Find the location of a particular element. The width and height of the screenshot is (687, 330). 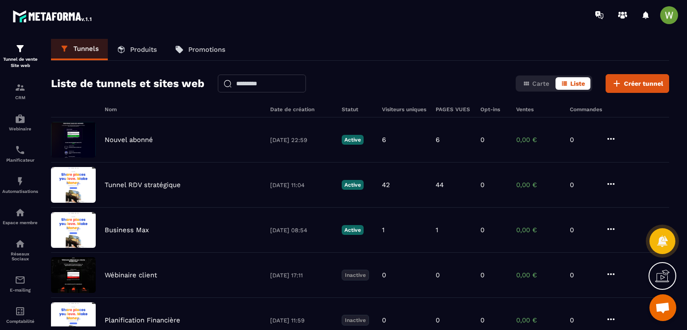

a: Tunnels is located at coordinates (79, 50).